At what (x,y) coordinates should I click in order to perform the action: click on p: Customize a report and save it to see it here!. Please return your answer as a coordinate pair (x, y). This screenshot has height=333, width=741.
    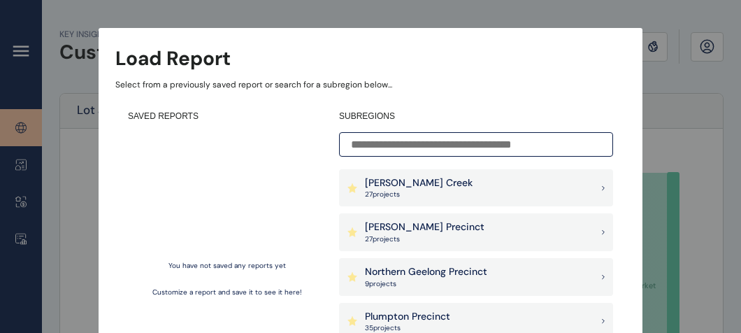
    Looking at the image, I should click on (227, 292).